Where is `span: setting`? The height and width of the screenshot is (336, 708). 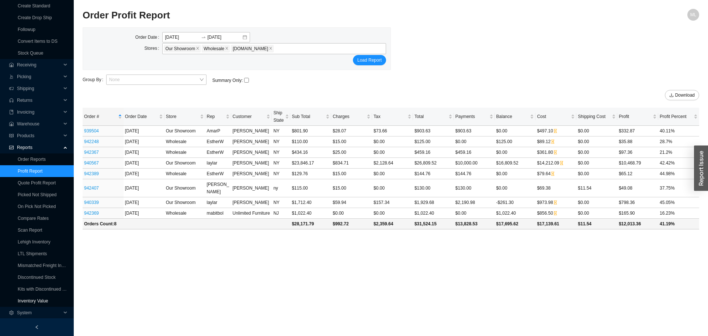 span: setting is located at coordinates (11, 313).